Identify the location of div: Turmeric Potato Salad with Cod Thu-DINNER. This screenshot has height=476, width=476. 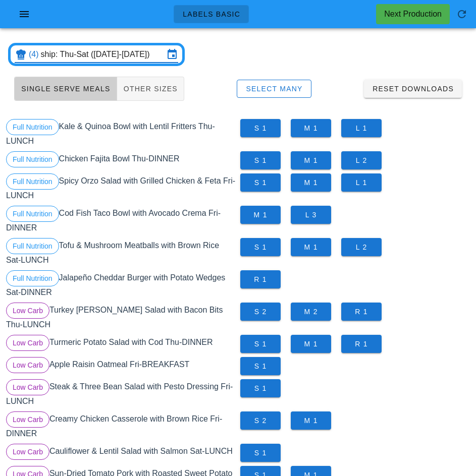
(121, 344).